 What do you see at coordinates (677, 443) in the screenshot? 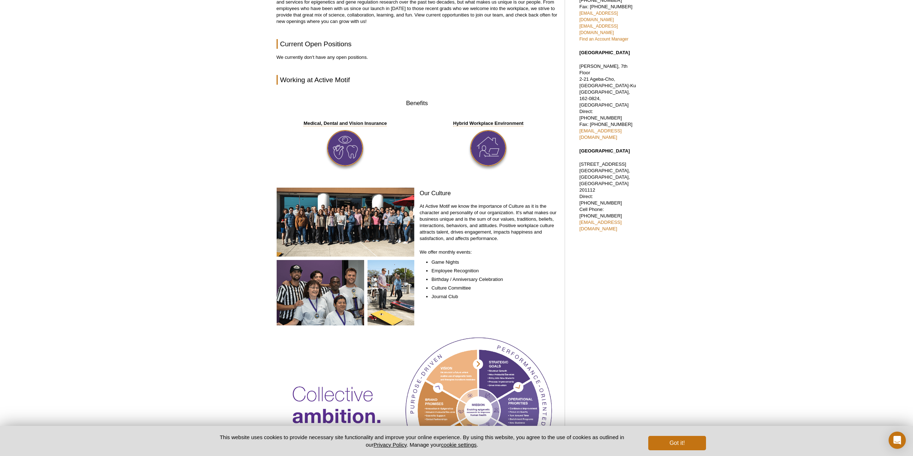
I see `button: Got it!` at bounding box center [677, 443].